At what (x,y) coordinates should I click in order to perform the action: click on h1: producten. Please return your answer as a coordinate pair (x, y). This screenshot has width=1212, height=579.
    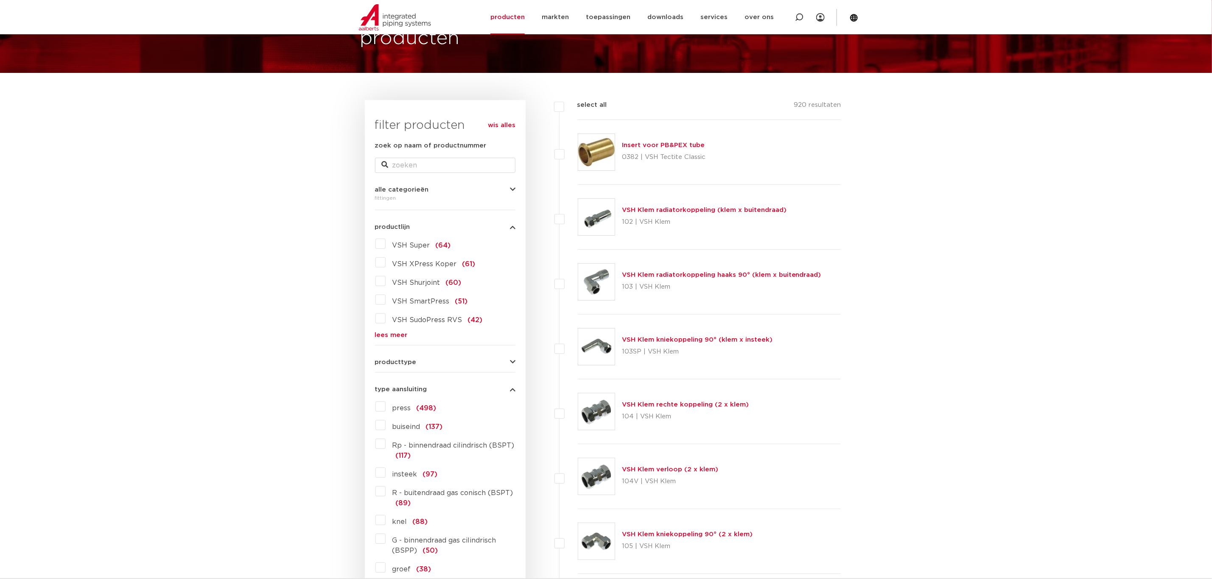
    Looking at the image, I should click on (410, 39).